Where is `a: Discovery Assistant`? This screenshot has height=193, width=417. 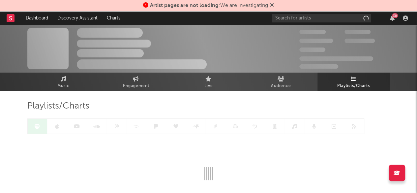
a: Discovery Assistant is located at coordinates (77, 18).